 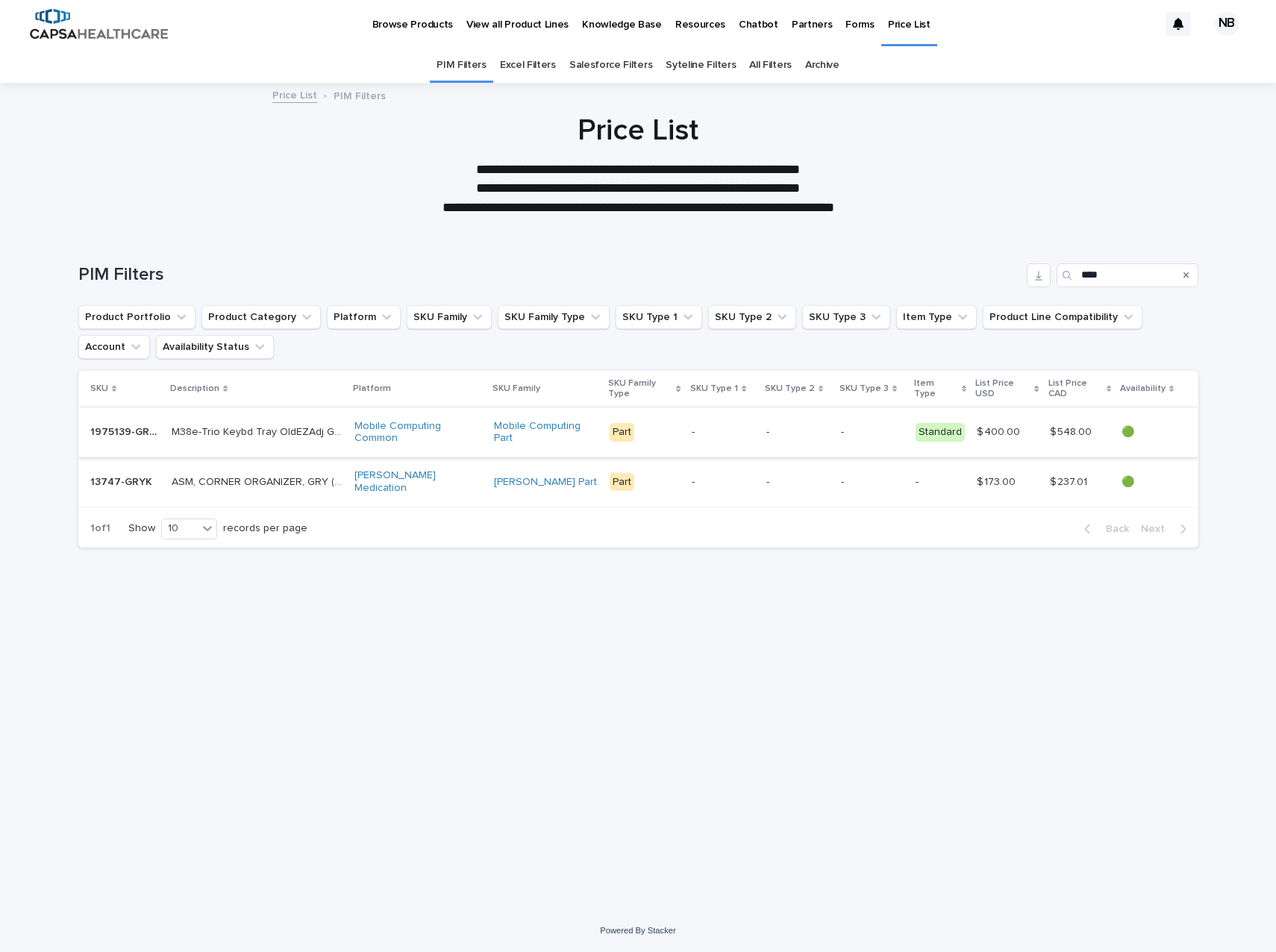 I want to click on a: All Filters, so click(x=770, y=65).